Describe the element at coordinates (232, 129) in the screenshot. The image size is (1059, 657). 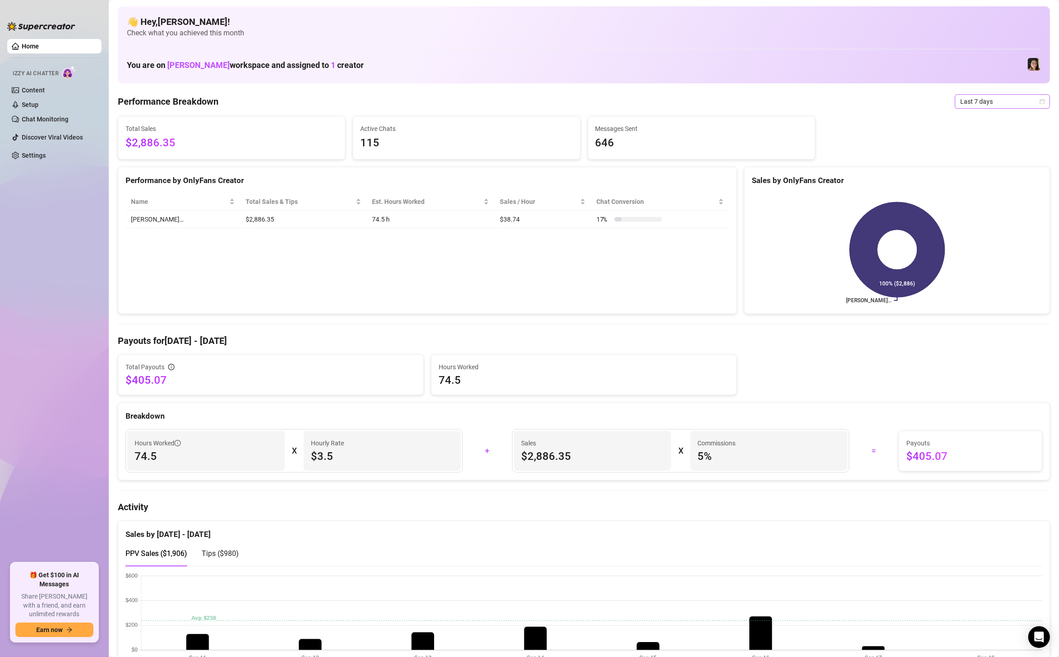
I see `span: Total Sales` at that location.